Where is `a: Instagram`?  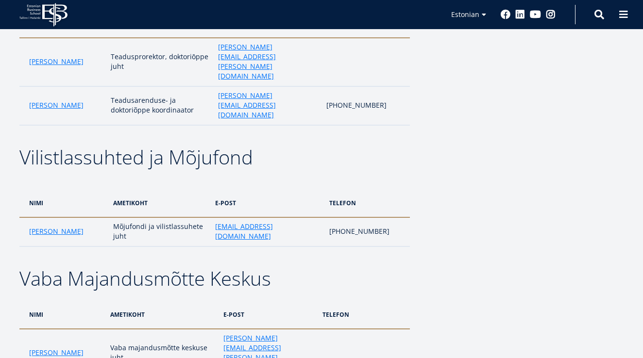 a: Instagram is located at coordinates (551, 15).